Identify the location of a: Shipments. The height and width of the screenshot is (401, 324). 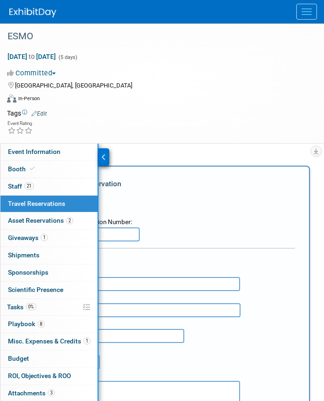
(49, 256).